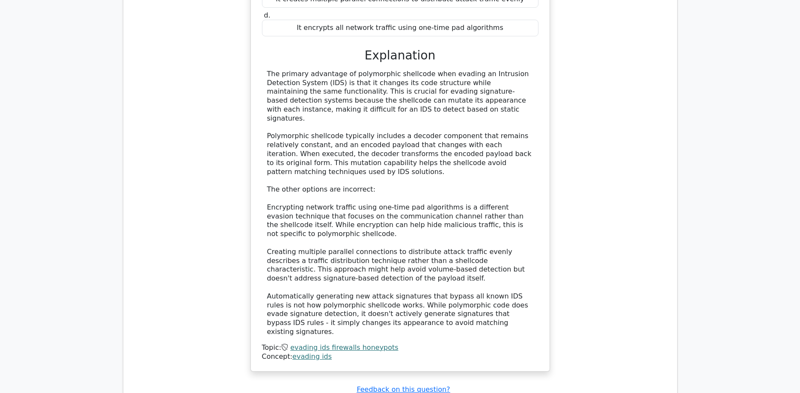  I want to click on a: evading ids firewalls honeypots, so click(344, 348).